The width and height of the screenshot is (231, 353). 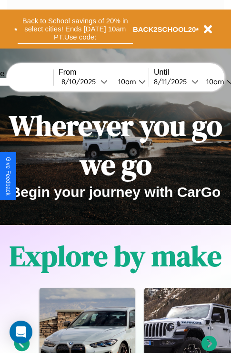 I want to click on div: Give Feedback, so click(x=8, y=176).